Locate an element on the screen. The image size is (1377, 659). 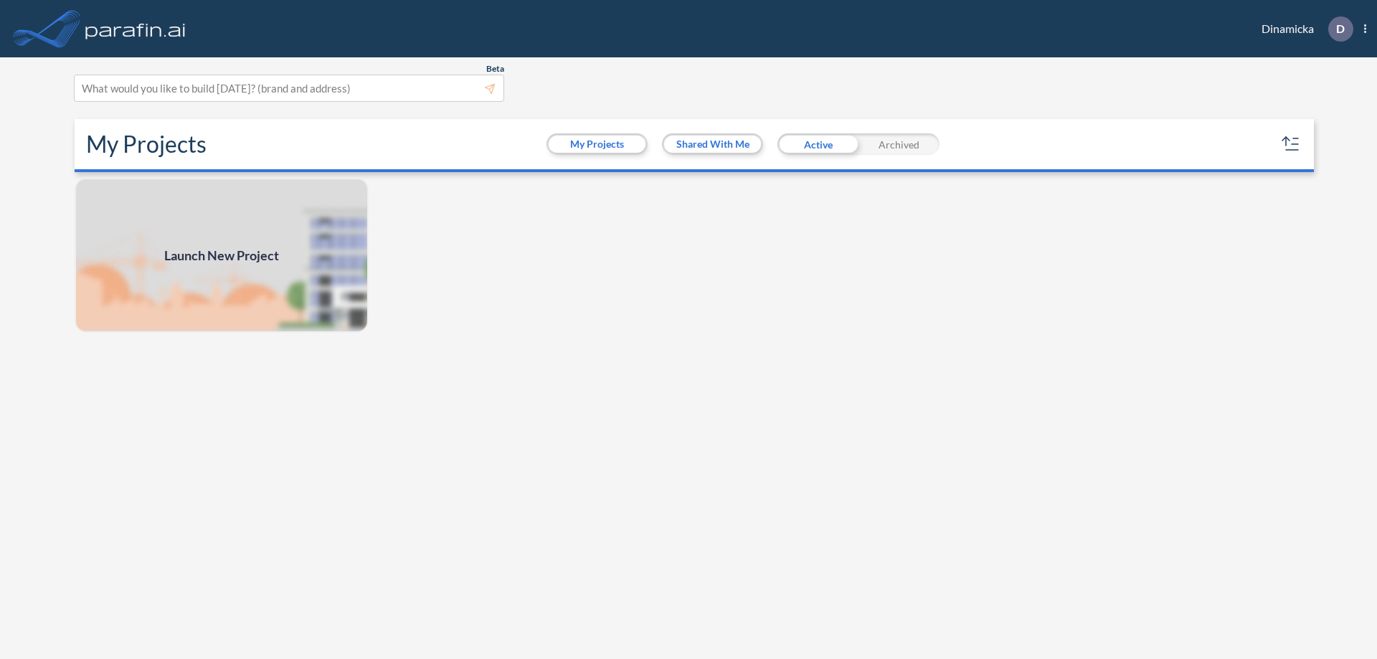
p: D is located at coordinates (1340, 29).